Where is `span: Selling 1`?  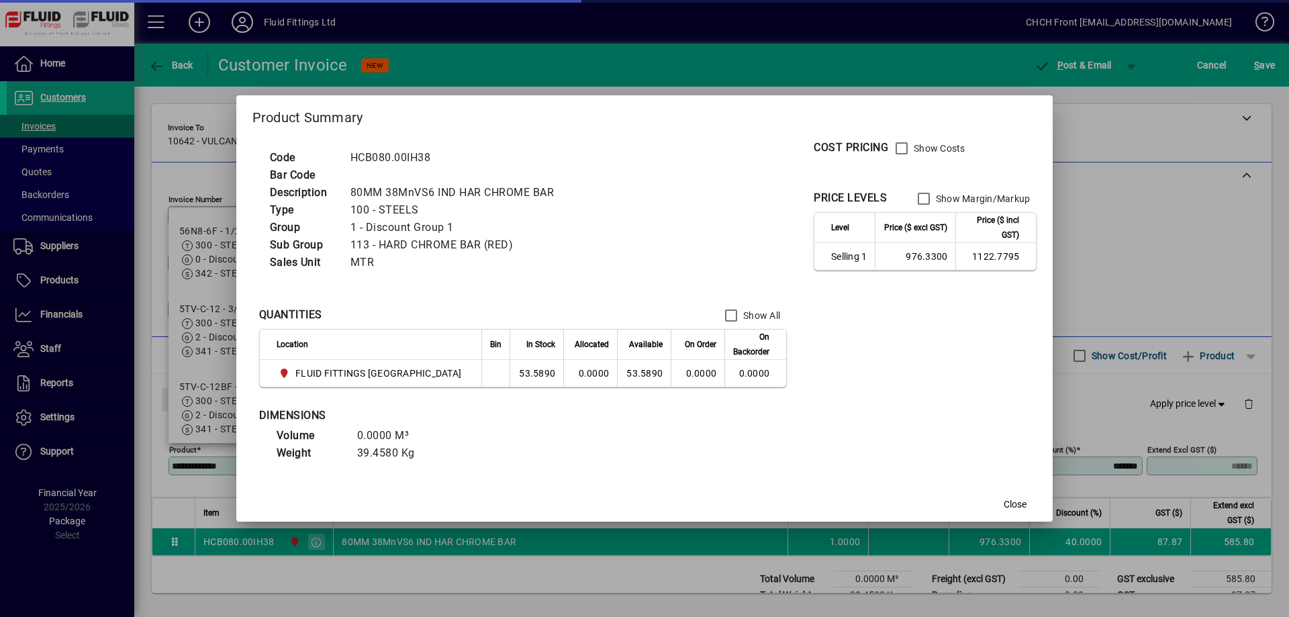 span: Selling 1 is located at coordinates (848, 256).